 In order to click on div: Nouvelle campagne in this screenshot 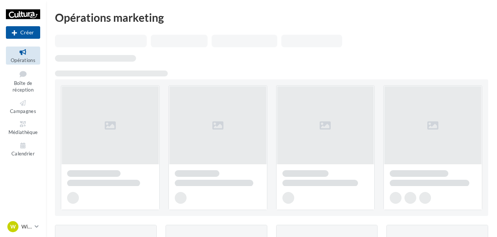, I will do `click(23, 32)`.